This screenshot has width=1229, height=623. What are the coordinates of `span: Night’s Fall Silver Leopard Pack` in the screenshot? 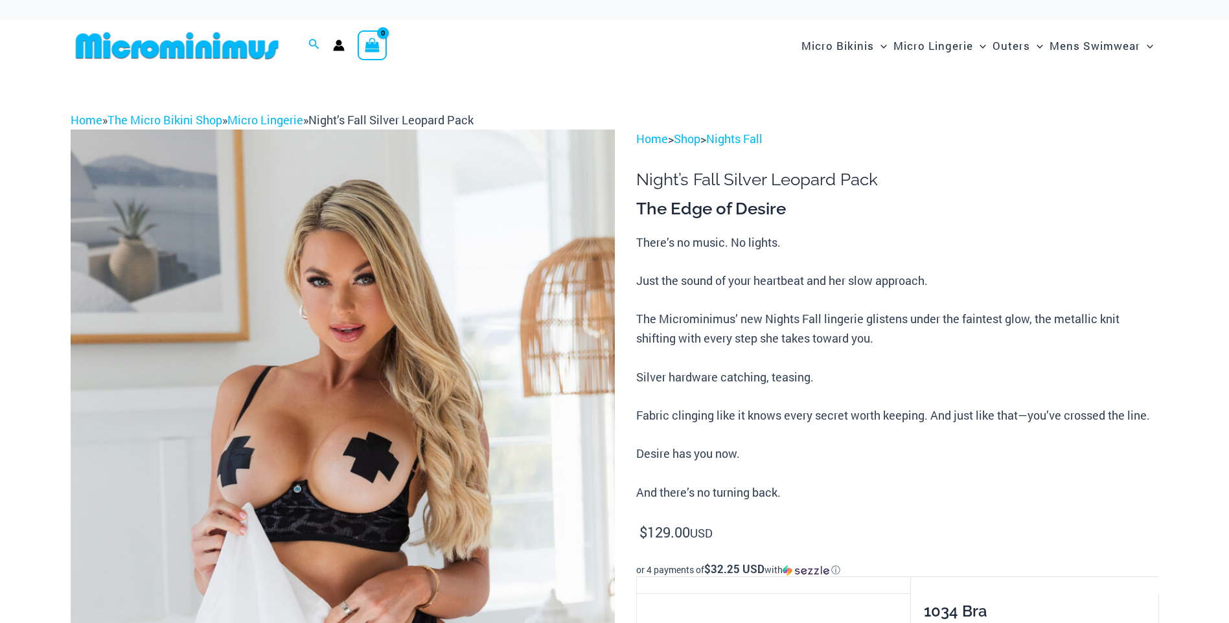 It's located at (391, 120).